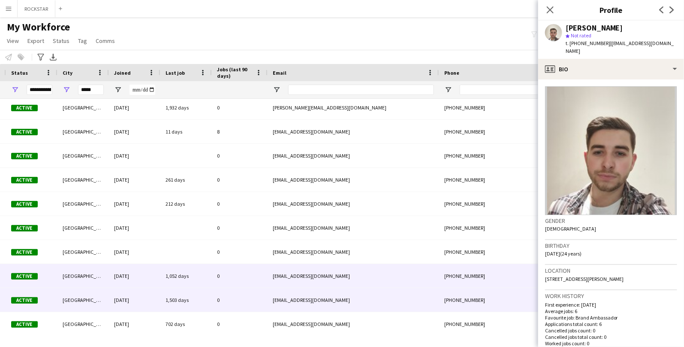  Describe the element at coordinates (452, 73) in the screenshot. I see `span: Phone` at that location.